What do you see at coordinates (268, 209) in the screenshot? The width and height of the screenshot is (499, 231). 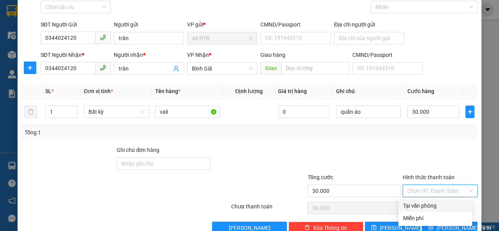 I see `div: Chưa thanh toán` at bounding box center [268, 209].